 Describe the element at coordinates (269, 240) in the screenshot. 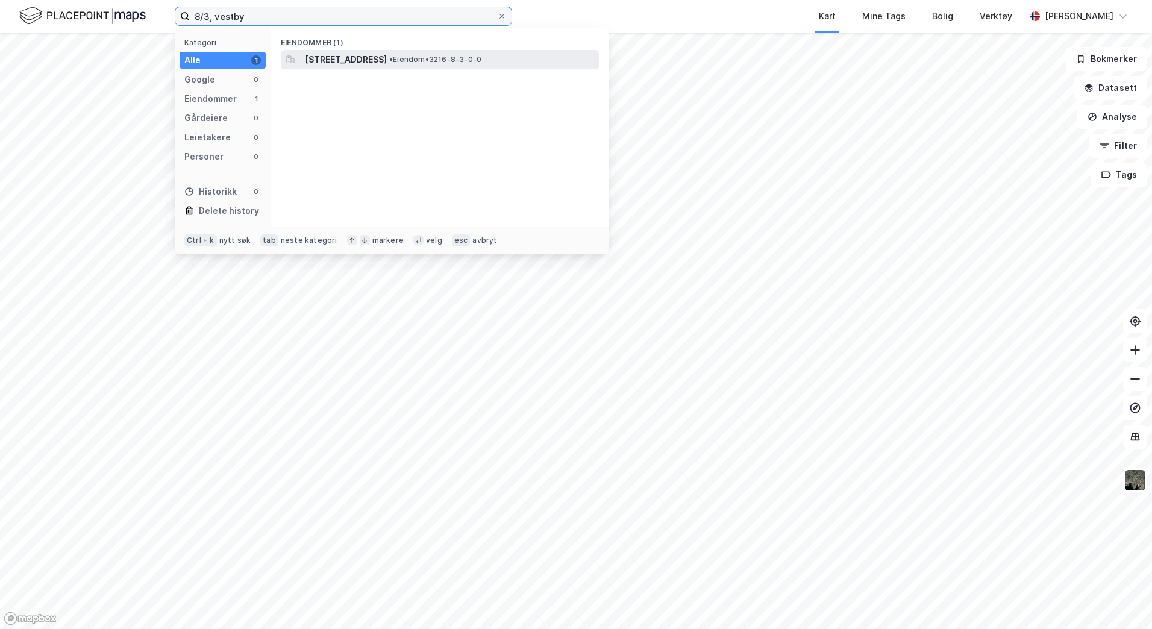

I see `div: tab` at that location.